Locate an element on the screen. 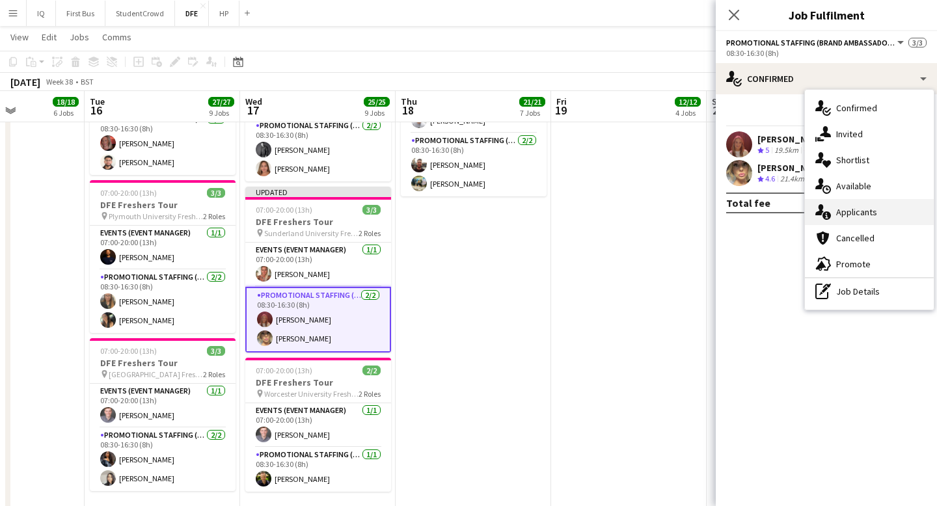 The width and height of the screenshot is (937, 506). span: 19 is located at coordinates (560, 110).